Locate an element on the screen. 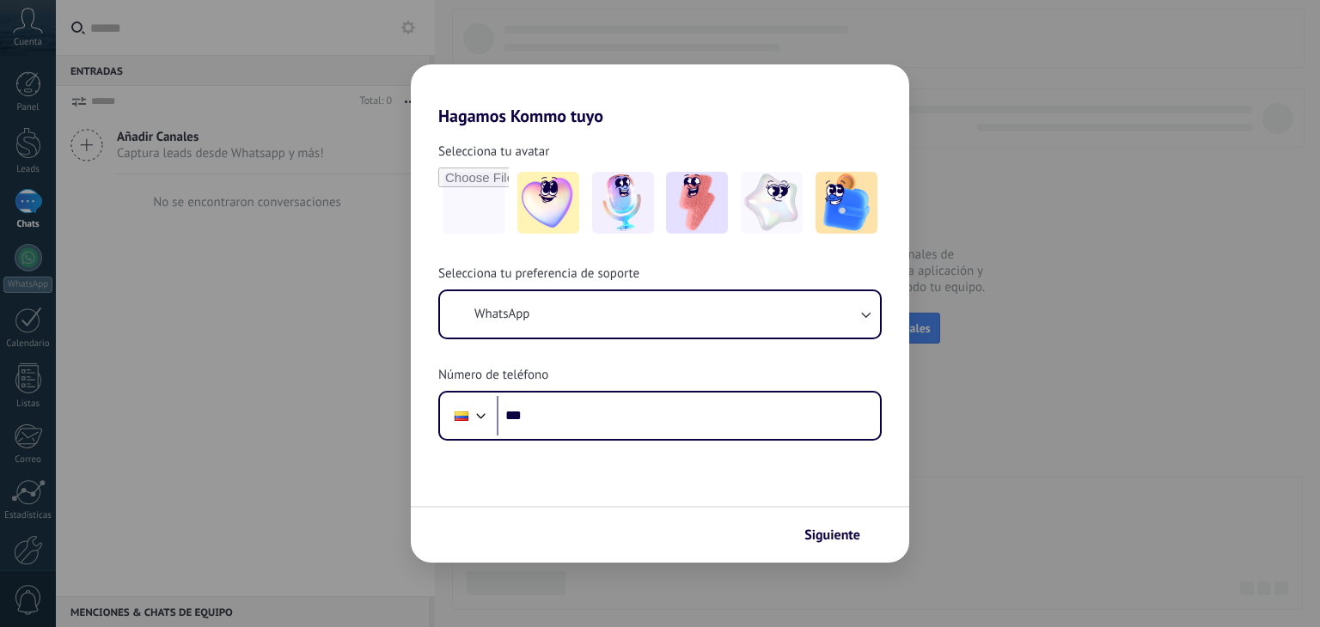 The width and height of the screenshot is (1320, 627). div: Colombia: + 57 is located at coordinates (462, 416).